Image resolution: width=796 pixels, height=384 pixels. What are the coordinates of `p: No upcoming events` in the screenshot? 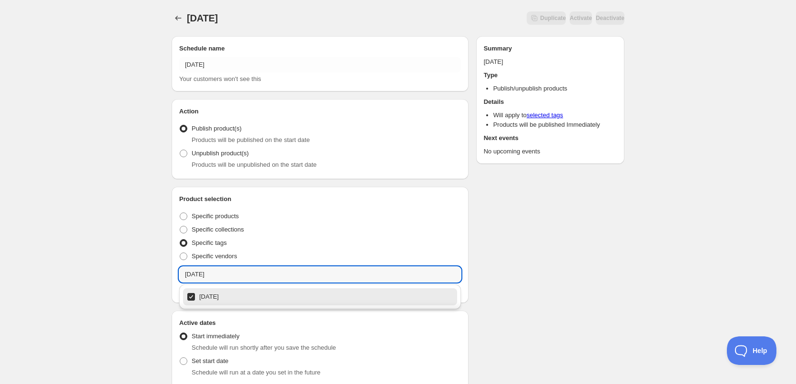 It's located at (550, 152).